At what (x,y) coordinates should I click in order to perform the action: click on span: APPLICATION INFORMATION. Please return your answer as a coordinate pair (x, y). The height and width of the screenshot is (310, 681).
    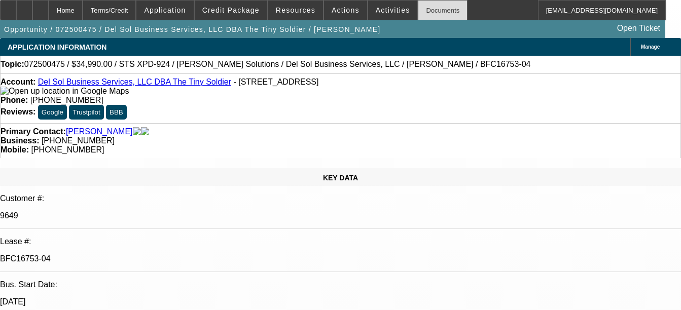
    Looking at the image, I should click on (57, 47).